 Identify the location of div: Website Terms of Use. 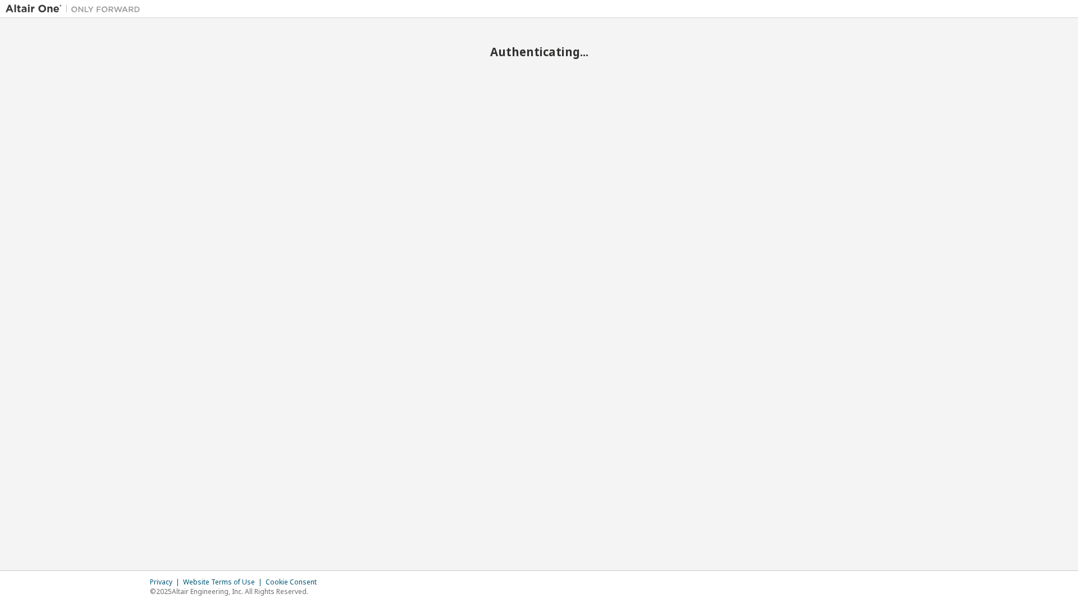
(224, 582).